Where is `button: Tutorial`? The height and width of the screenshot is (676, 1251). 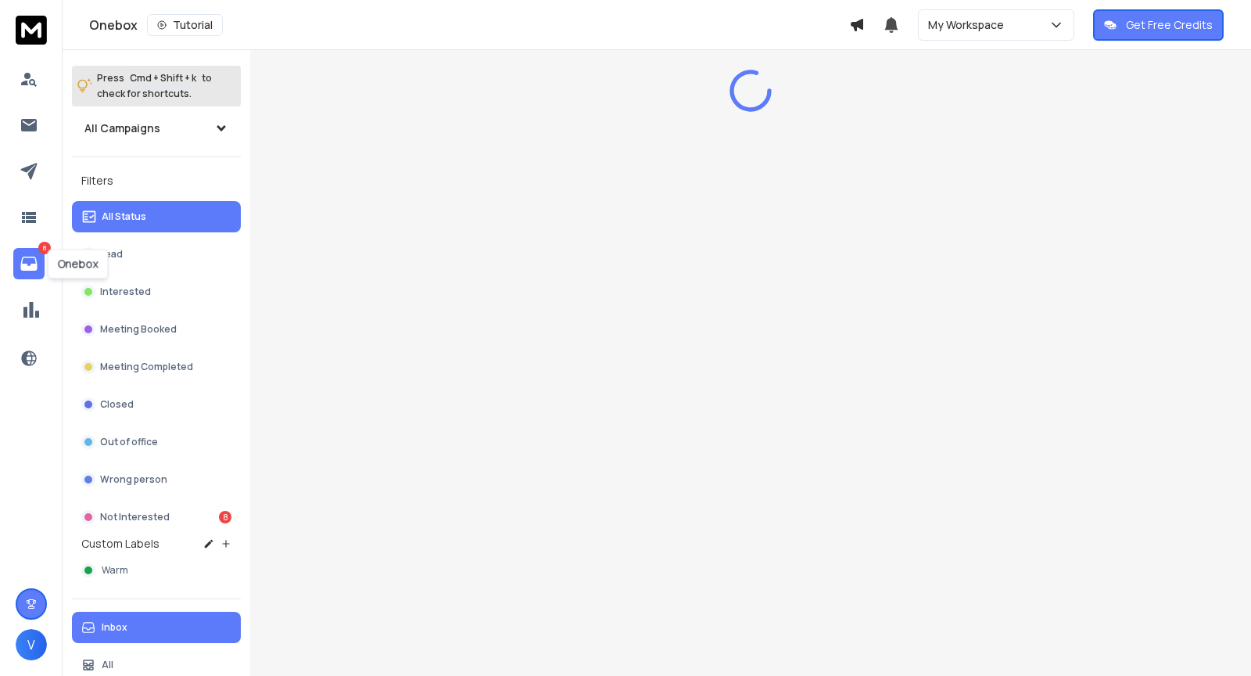
button: Tutorial is located at coordinates (185, 25).